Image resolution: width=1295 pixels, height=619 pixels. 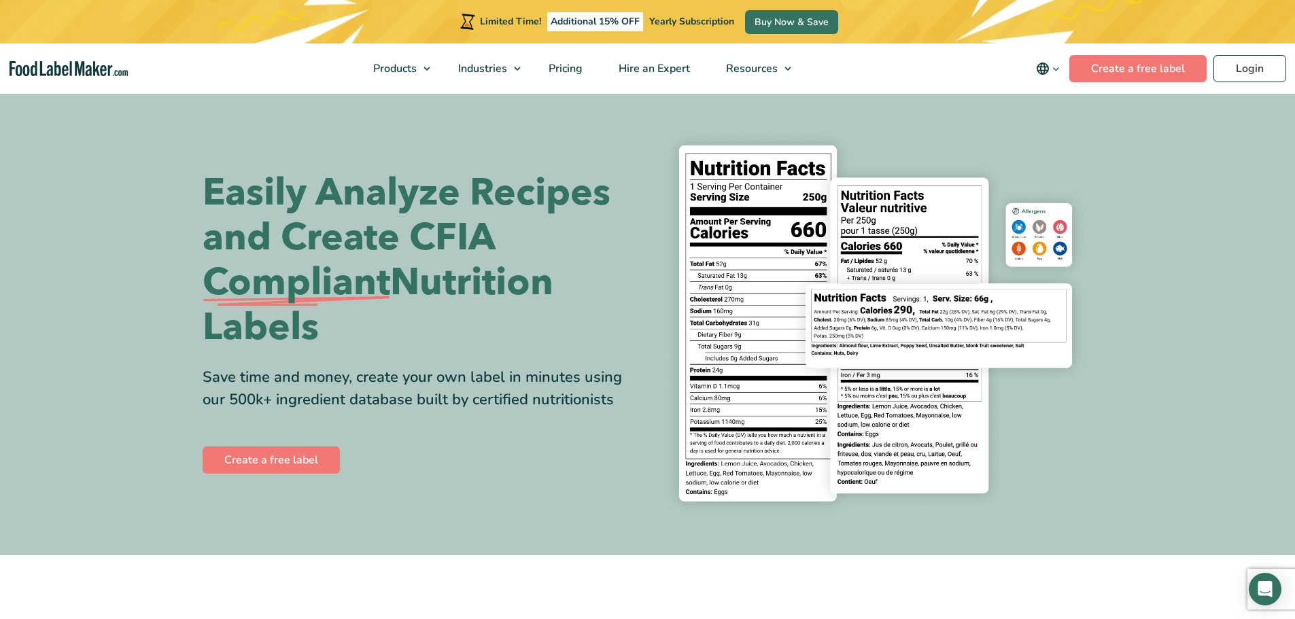 I want to click on span: Resources, so click(x=750, y=69).